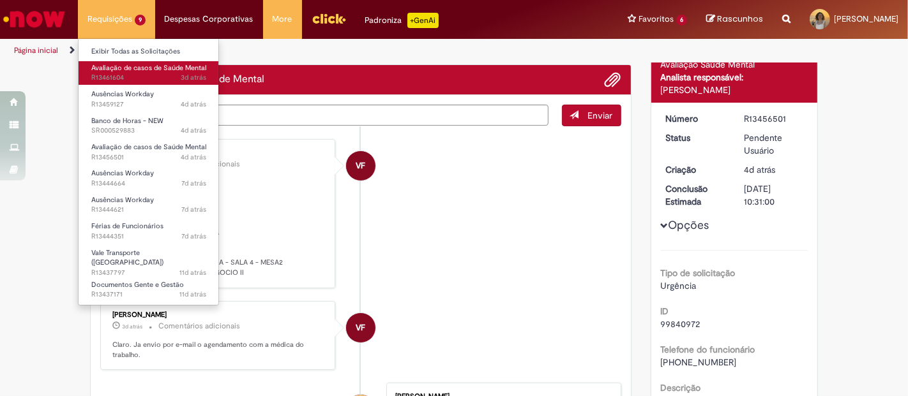 The height and width of the screenshot is (396, 908). What do you see at coordinates (149, 99) in the screenshot?
I see `a: Aberto R13459127 : Ausências Workday` at bounding box center [149, 99].